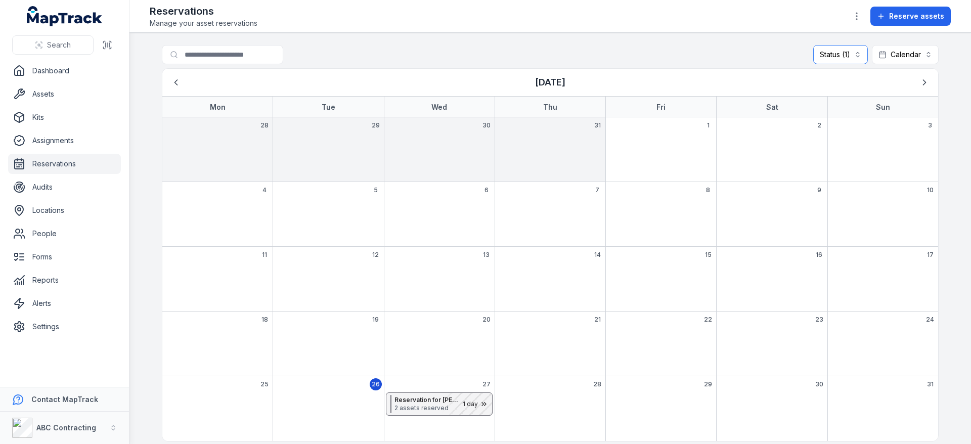  What do you see at coordinates (203, 23) in the screenshot?
I see `span: Manage your asset reservations` at bounding box center [203, 23].